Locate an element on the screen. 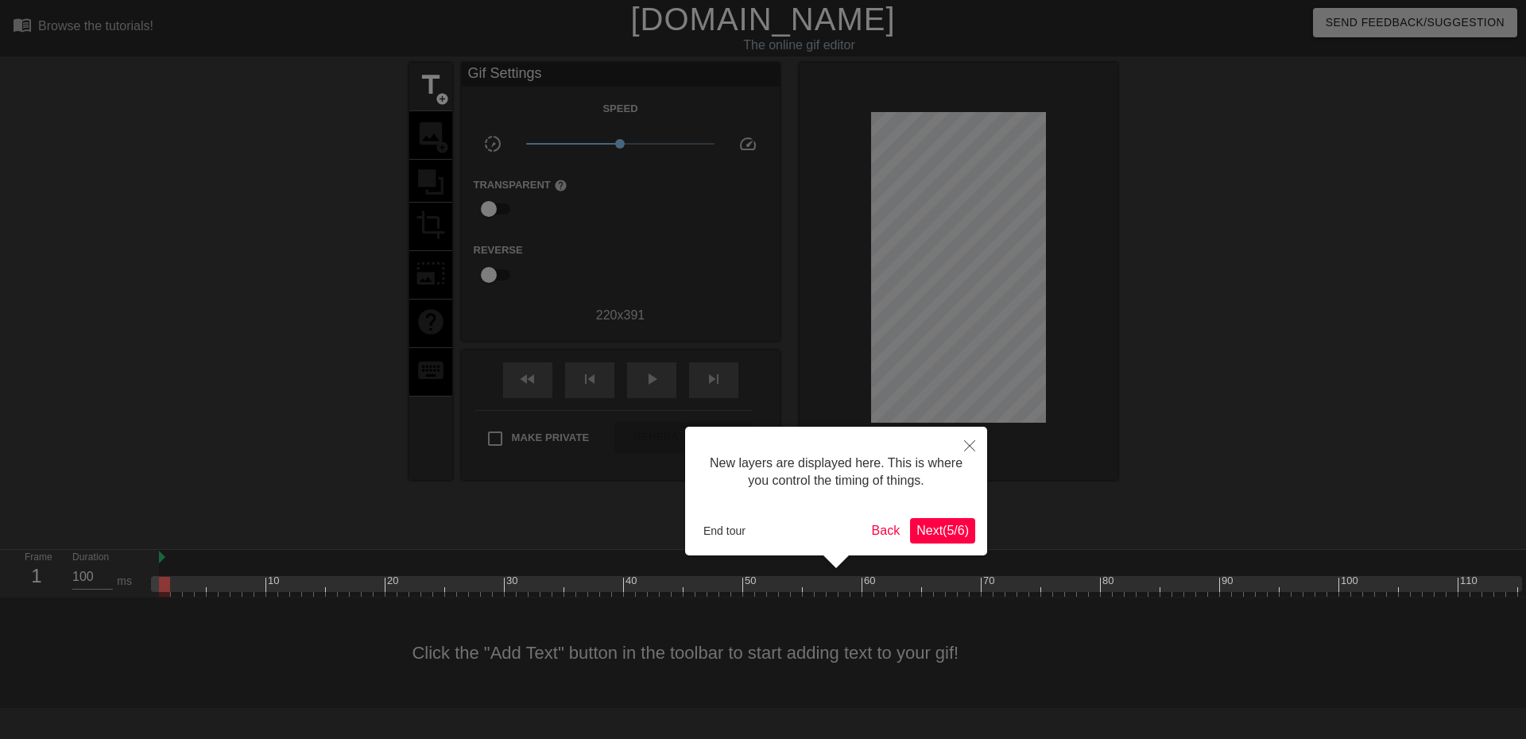 The image size is (1526, 739). span: Next ( 5 / 6 ) is located at coordinates (943, 530).